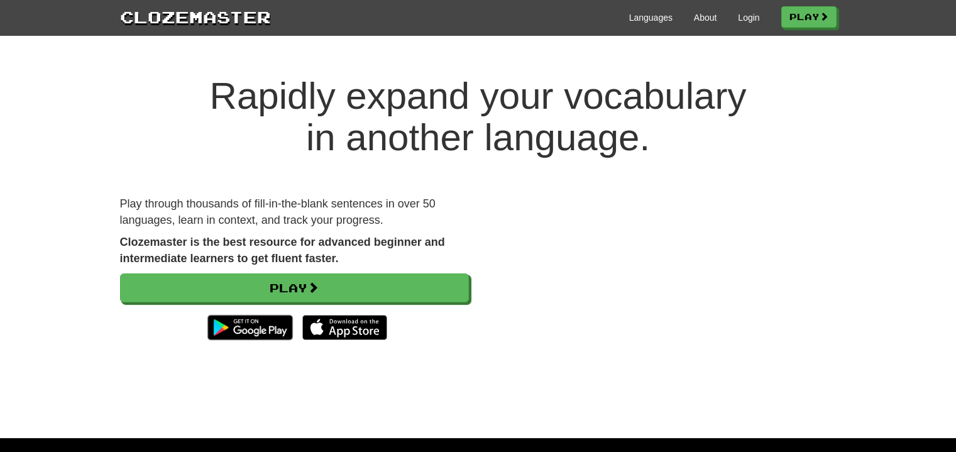 Image resolution: width=956 pixels, height=452 pixels. What do you see at coordinates (294, 212) in the screenshot?
I see `p: Play through thousands of fill-in-the-blank sentences in over 50 languages, learn in context, and...` at bounding box center [294, 212].